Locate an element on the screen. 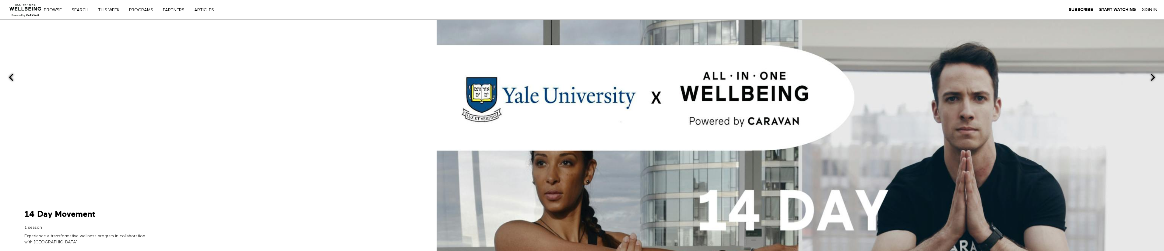 The image size is (1164, 251). strong: Subscribe is located at coordinates (1081, 9).